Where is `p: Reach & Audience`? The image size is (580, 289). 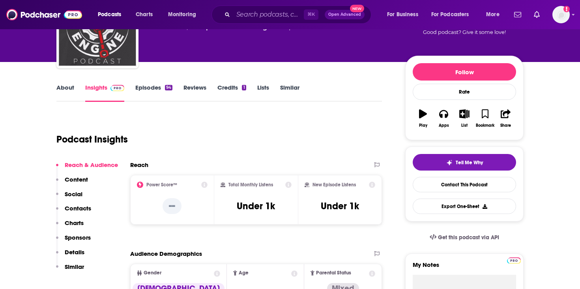
p: Reach & Audience is located at coordinates (91, 165).